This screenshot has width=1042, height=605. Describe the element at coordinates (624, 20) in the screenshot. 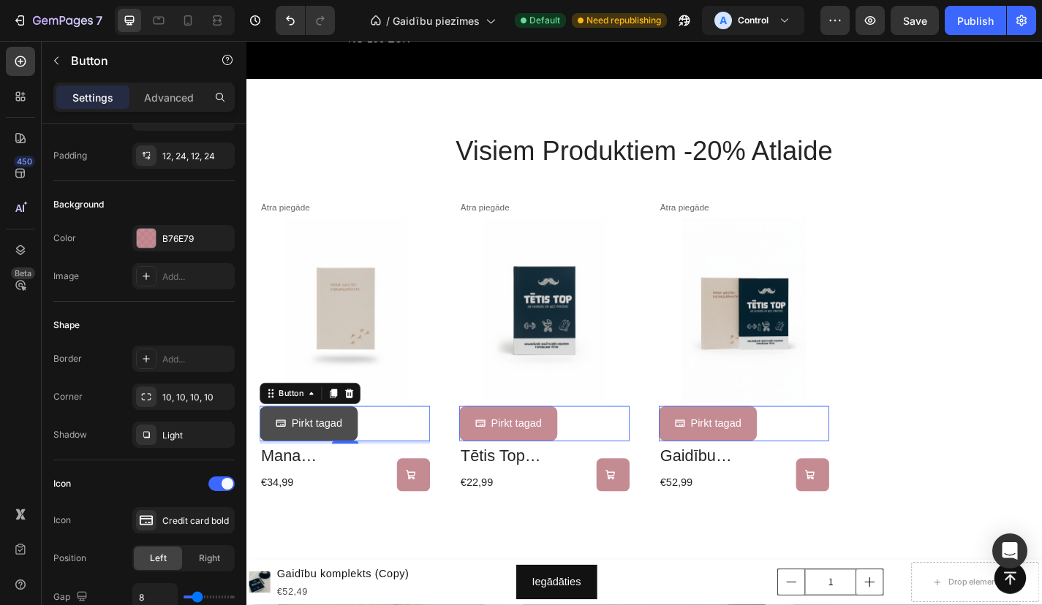

I see `span: Need republishing` at that location.